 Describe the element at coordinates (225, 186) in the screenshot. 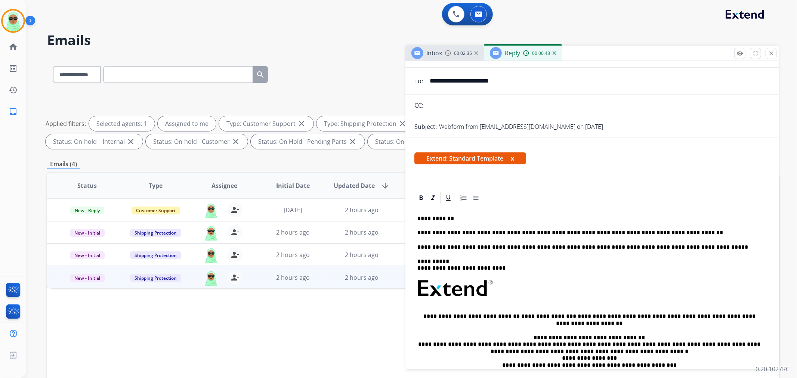

I see `span: Assignee` at that location.